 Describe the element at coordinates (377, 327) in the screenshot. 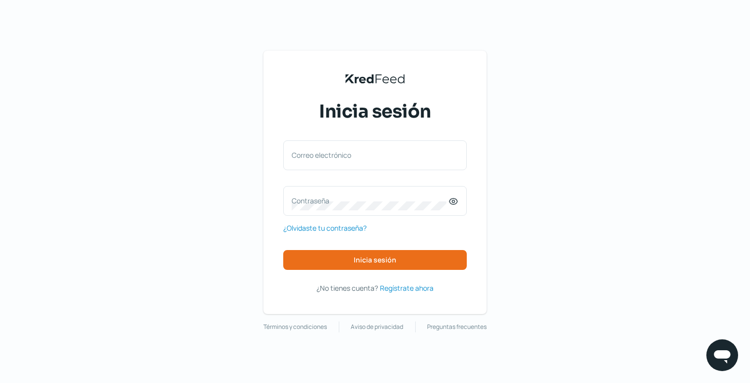

I see `span: Aviso de privacidad` at that location.